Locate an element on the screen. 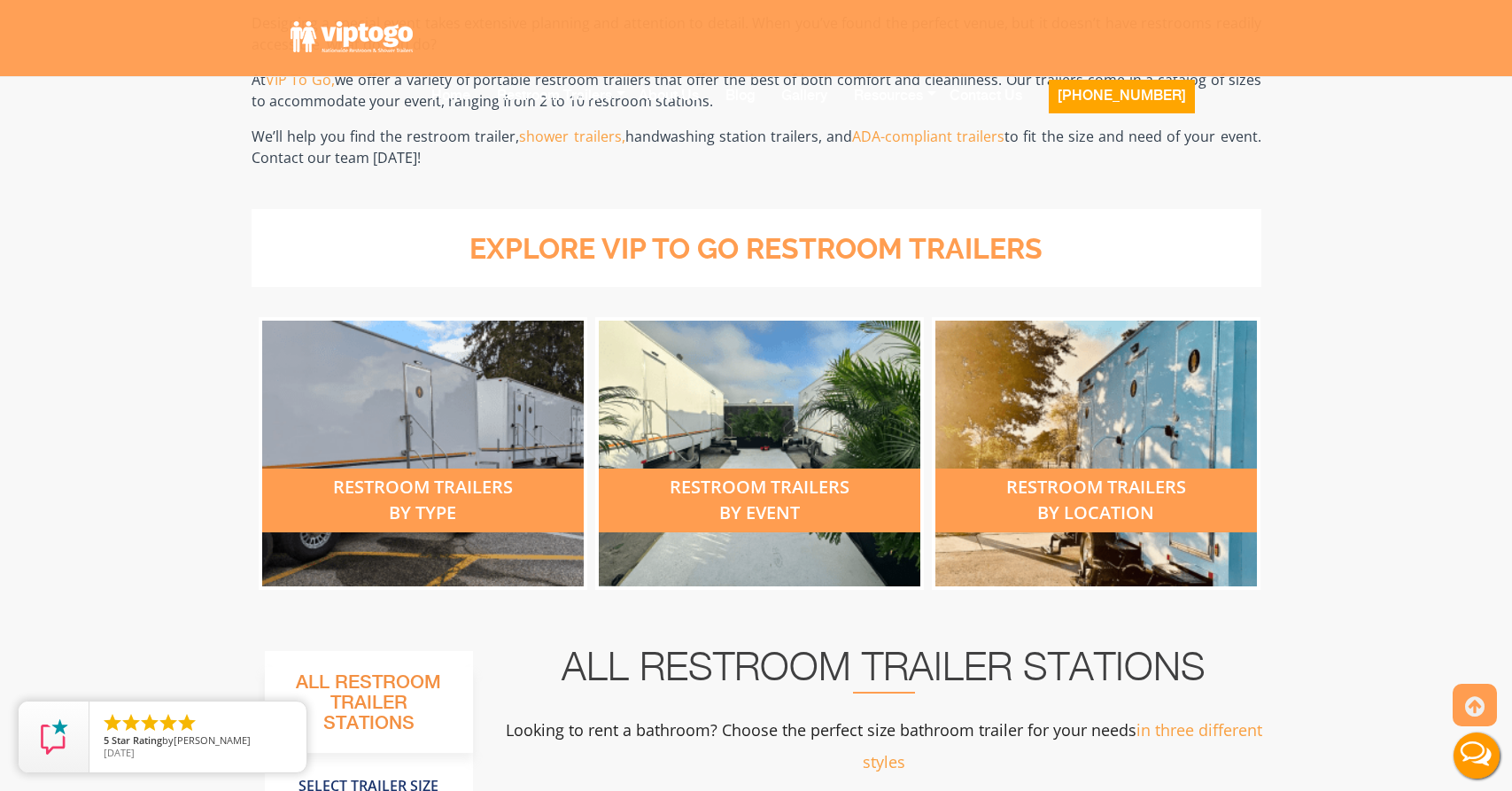 Image resolution: width=1512 pixels, height=791 pixels. a: About Us is located at coordinates (669, 108).